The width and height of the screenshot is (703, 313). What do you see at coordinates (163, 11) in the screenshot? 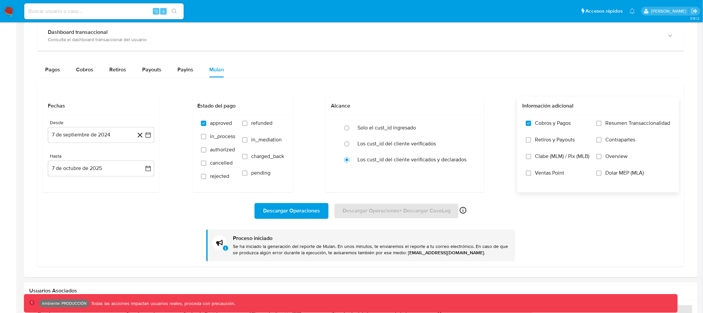
I see `span: s` at bounding box center [163, 11].